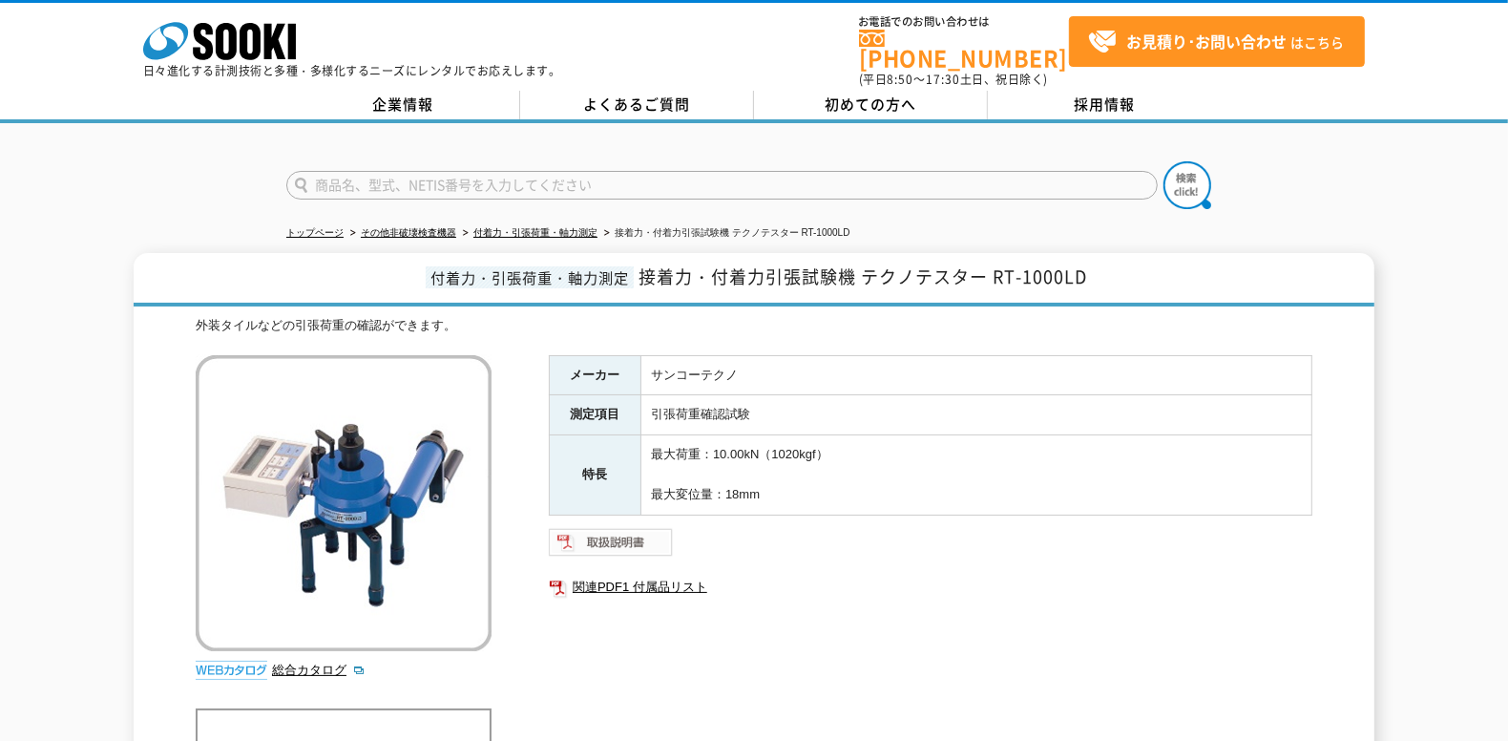 This screenshot has height=741, width=1508. What do you see at coordinates (725, 233) in the screenshot?
I see `li: 接着力・付着力引張試験機 テクノテスター RT-1000LD` at bounding box center [725, 233].